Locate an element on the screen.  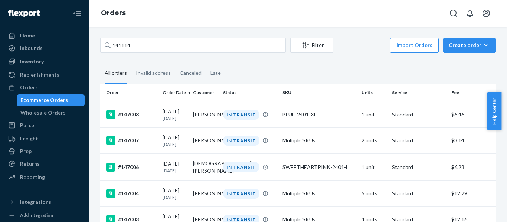
td: $12.79 is located at coordinates (472, 194).